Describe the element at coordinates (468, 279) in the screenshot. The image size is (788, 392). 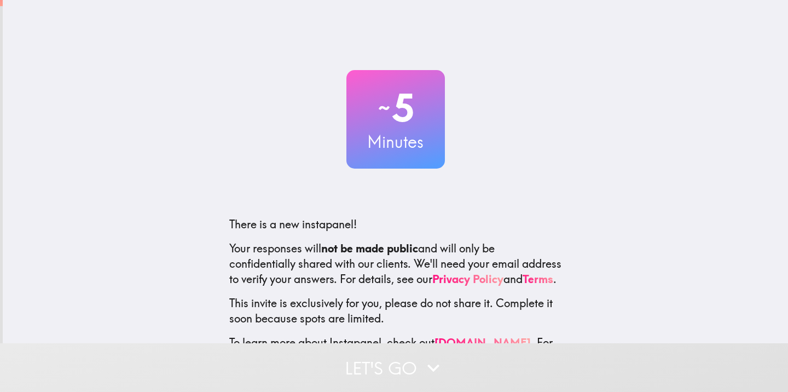
I see `a: Privacy Policy` at that location.